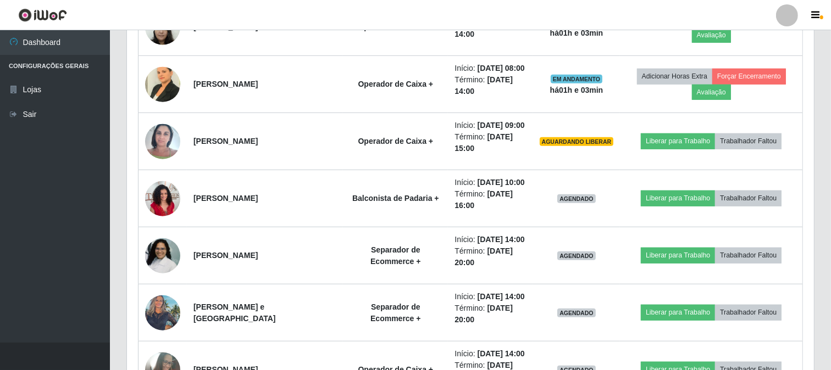 The height and width of the screenshot is (370, 831). I want to click on button: Forçar Encerramento, so click(749, 76).